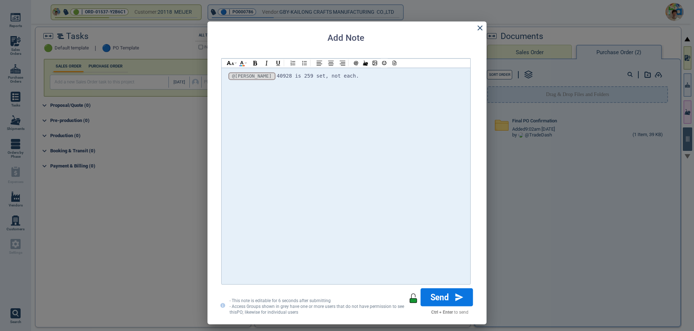 This screenshot has height=331, width=694. I want to click on button: Send, so click(447, 297).